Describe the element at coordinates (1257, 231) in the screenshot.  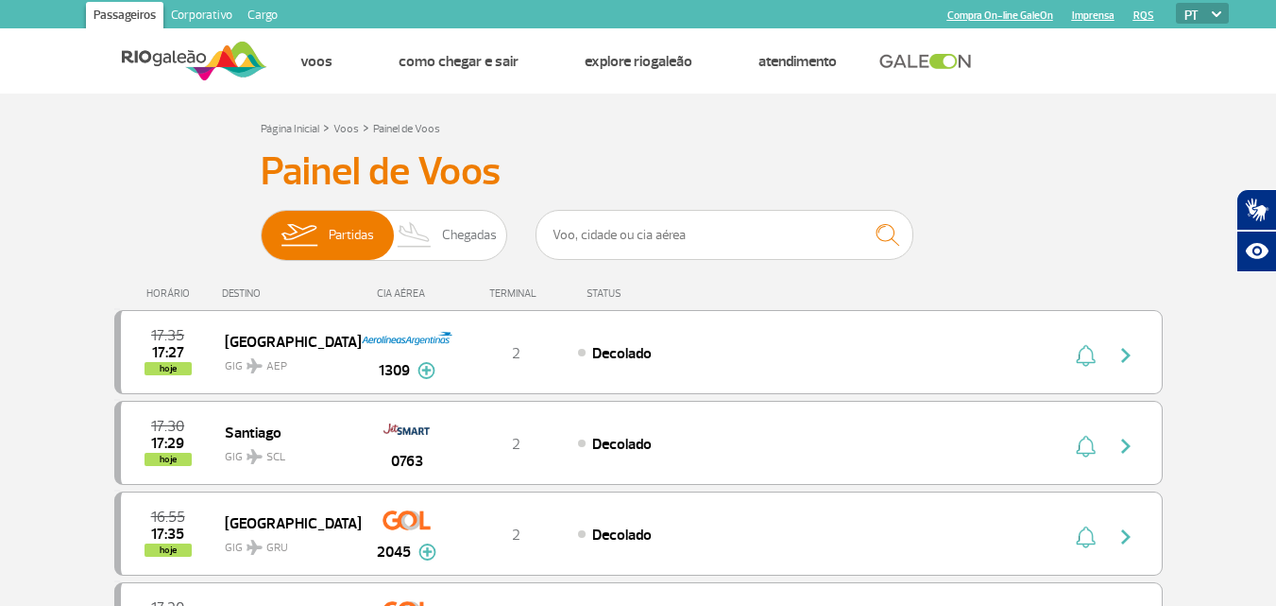
I see `div: Plugin de acessibilidade da Hand Talk.` at that location.